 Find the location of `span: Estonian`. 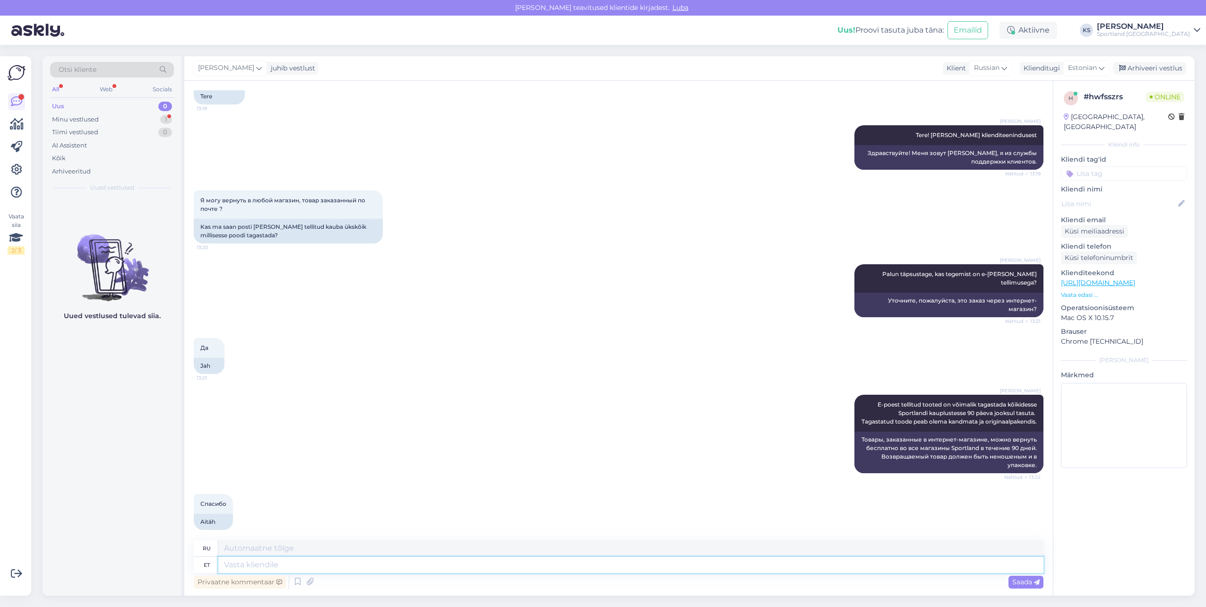

span: Estonian is located at coordinates (1083, 68).